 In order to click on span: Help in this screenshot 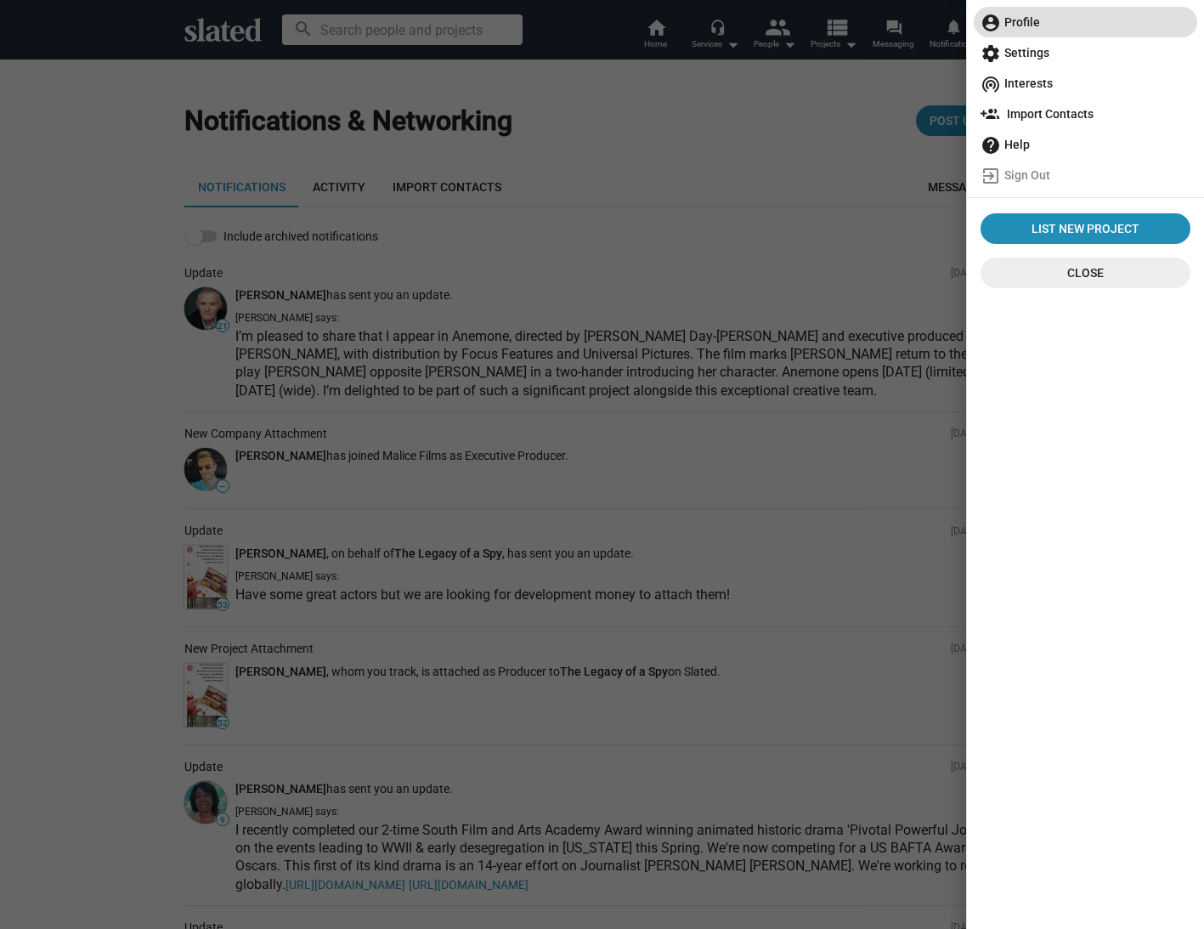, I will do `click(1085, 144)`.